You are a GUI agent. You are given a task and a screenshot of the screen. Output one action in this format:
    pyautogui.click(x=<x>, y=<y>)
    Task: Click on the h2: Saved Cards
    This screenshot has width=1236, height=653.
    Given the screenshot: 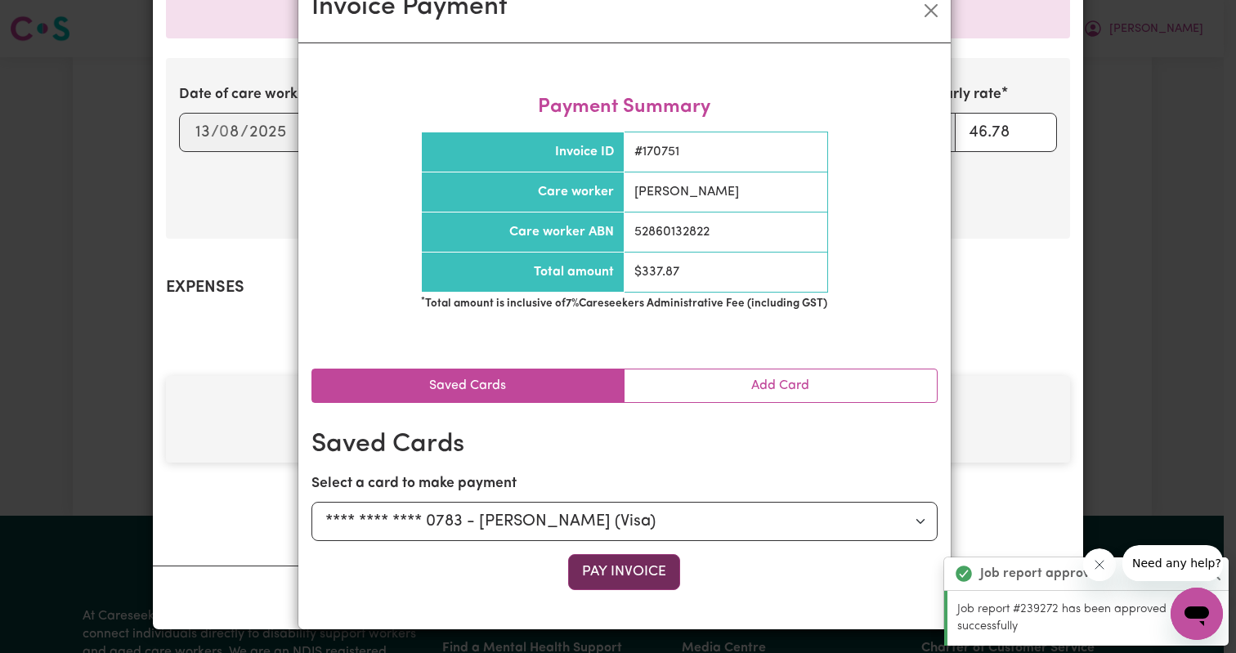 What is the action you would take?
    pyautogui.click(x=625, y=445)
    